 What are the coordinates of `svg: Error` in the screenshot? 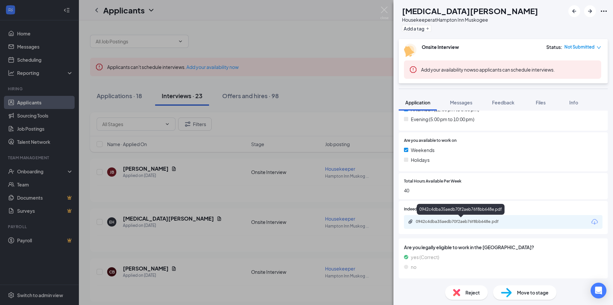 It's located at (413, 70).